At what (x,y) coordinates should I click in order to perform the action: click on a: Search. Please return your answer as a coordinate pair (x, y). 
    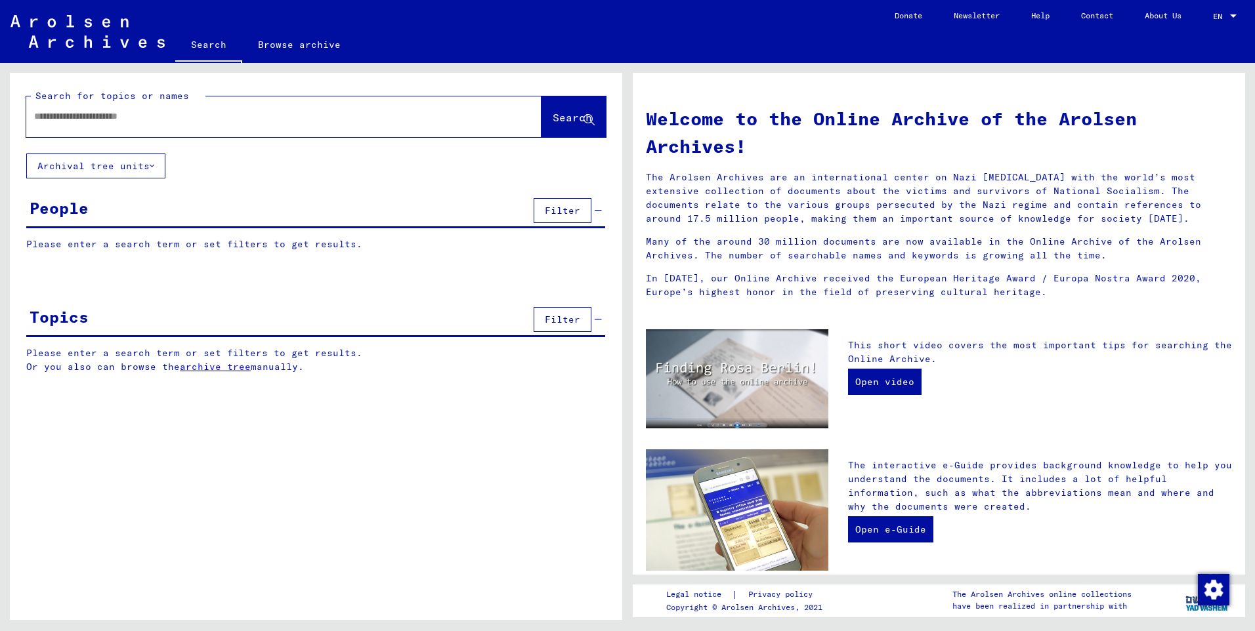
    Looking at the image, I should click on (209, 46).